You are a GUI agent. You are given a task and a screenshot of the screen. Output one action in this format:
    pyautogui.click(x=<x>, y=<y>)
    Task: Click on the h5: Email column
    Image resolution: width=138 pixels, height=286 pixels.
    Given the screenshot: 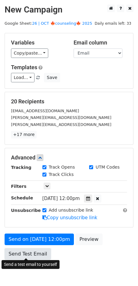 What is the action you would take?
    pyautogui.click(x=100, y=43)
    